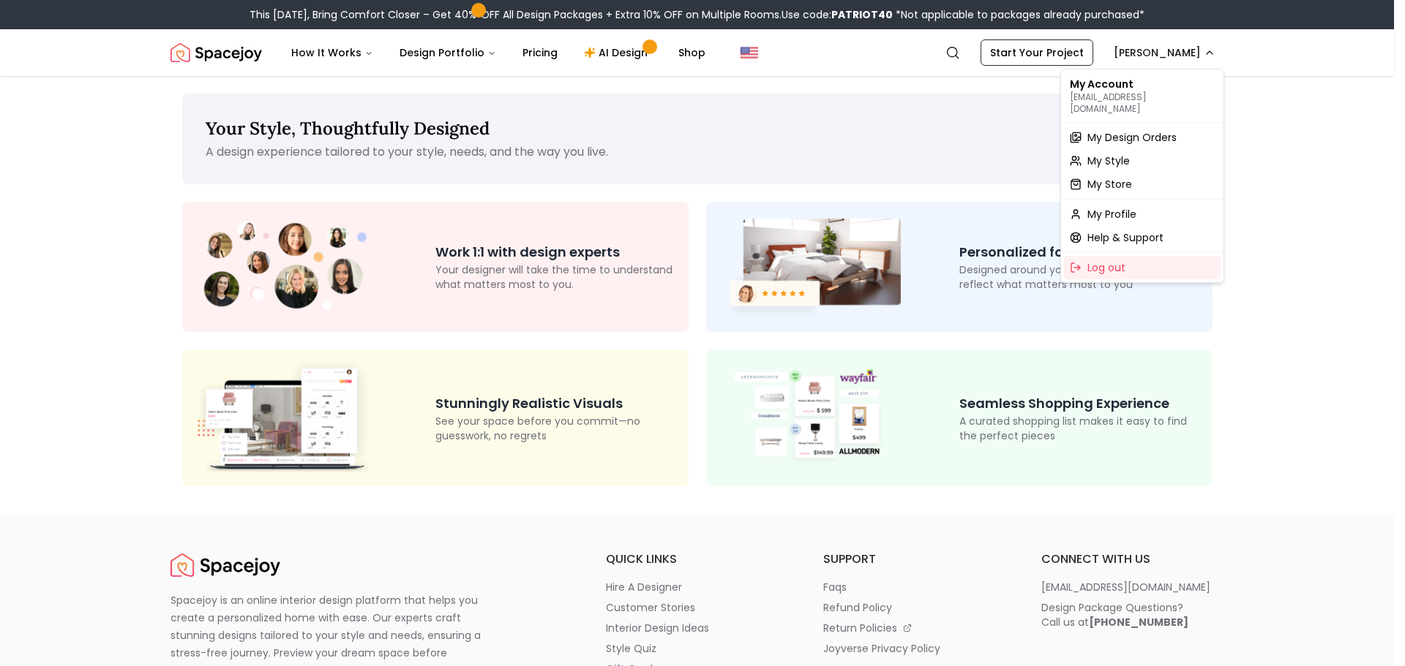  What do you see at coordinates (1142, 138) in the screenshot?
I see `a: My Design Orders` at bounding box center [1142, 138].